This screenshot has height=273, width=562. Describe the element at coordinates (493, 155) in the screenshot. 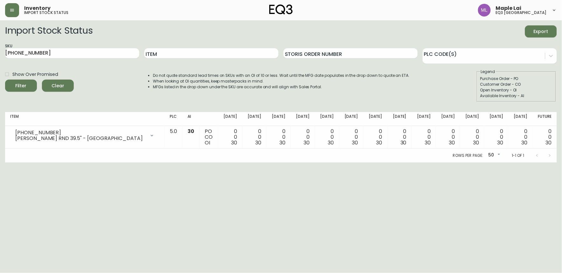

I see `div: 50` at that location.